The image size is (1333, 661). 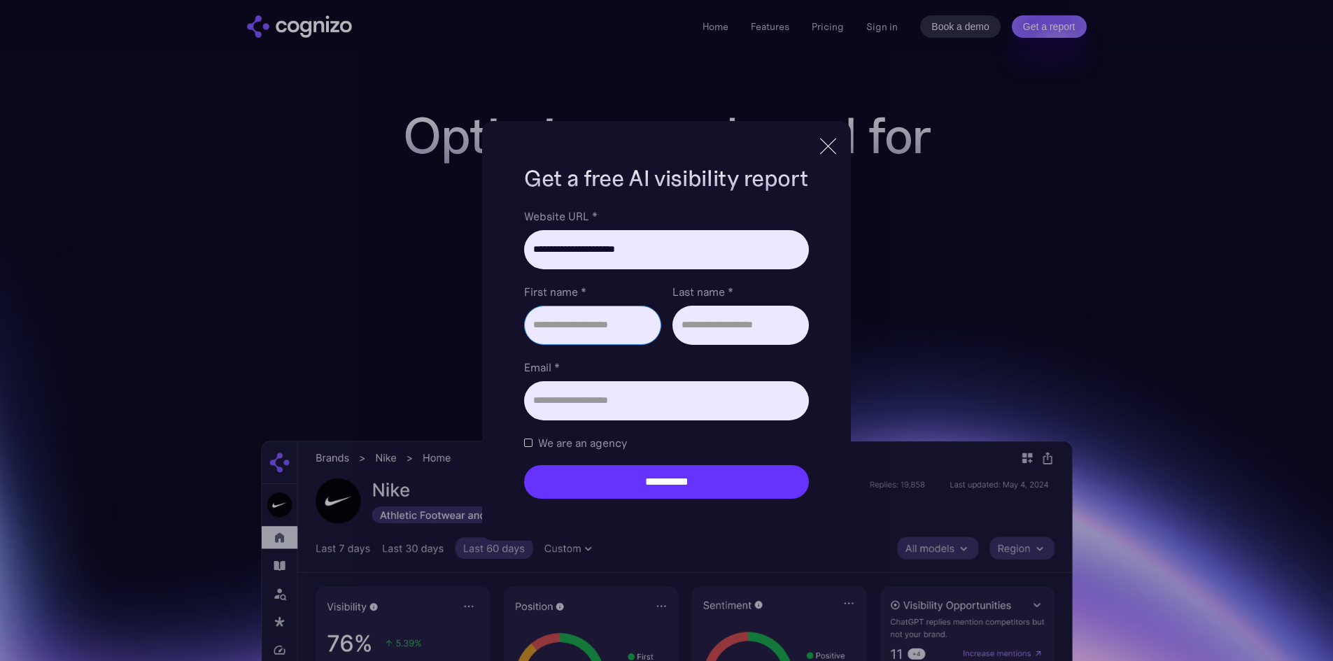 I want to click on label: Website URL *, so click(x=666, y=216).